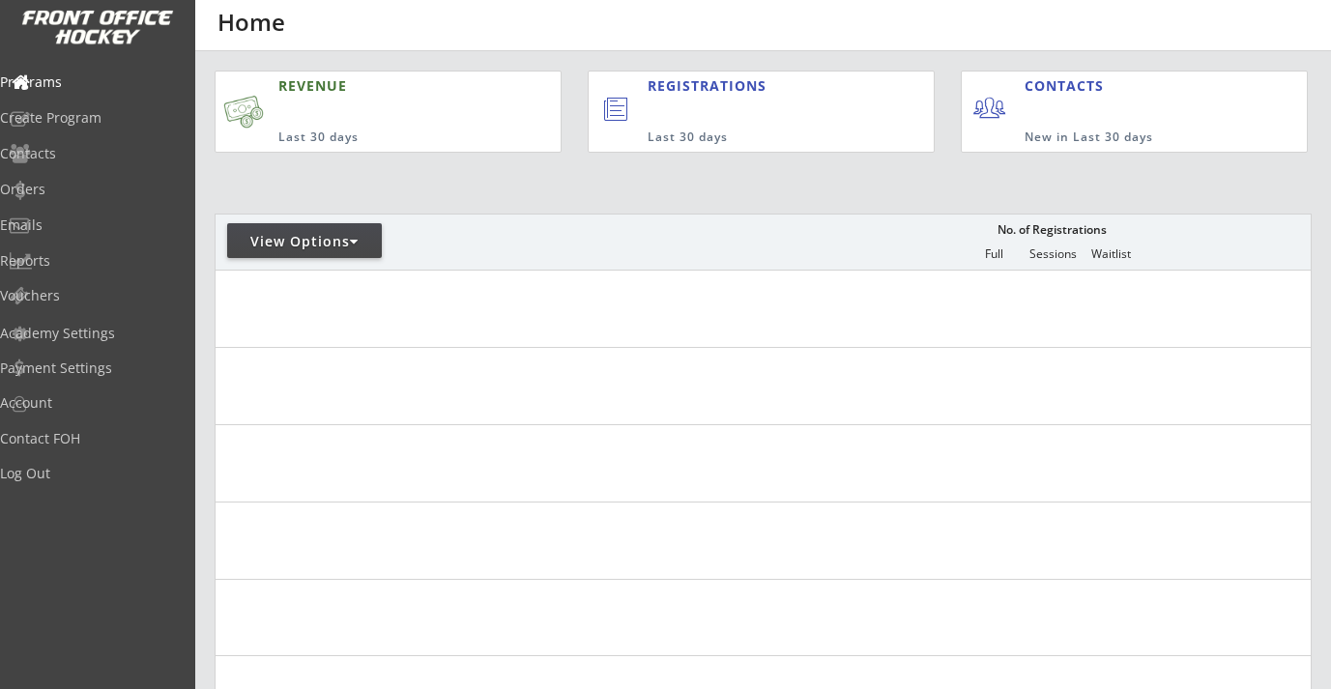 This screenshot has width=1331, height=689. Describe the element at coordinates (1068, 86) in the screenshot. I see `div: CONTACTS` at that location.